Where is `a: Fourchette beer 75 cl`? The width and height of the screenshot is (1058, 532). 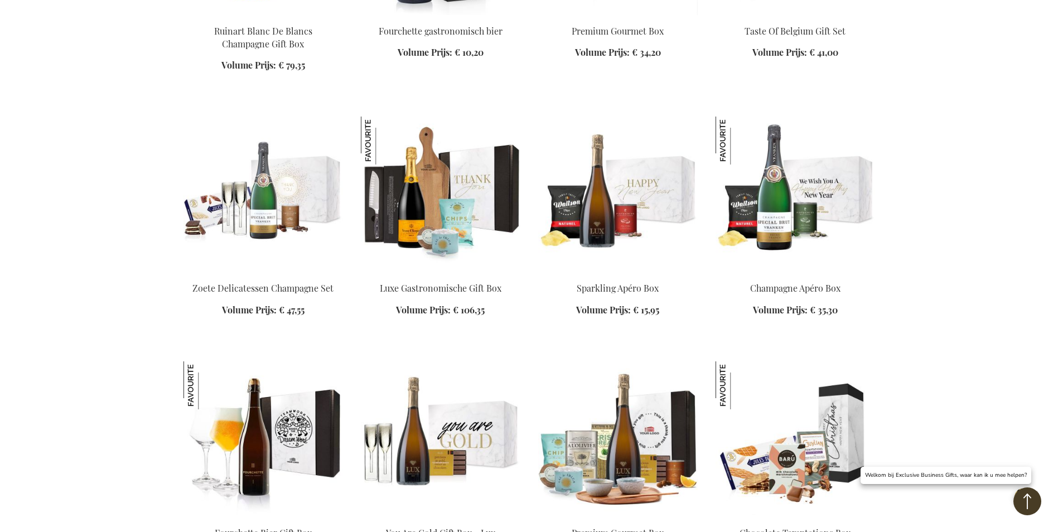 a: Fourchette beer 75 cl is located at coordinates (440, 16).